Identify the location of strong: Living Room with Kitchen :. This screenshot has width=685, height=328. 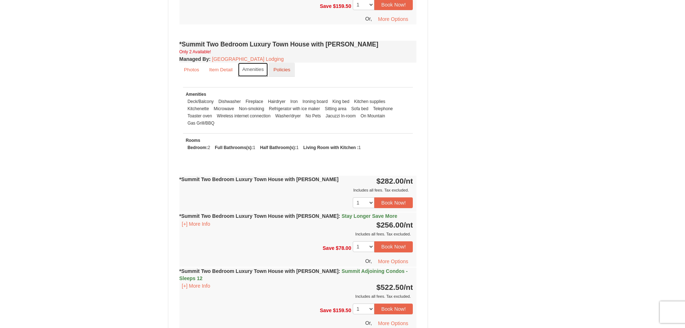
(331, 147).